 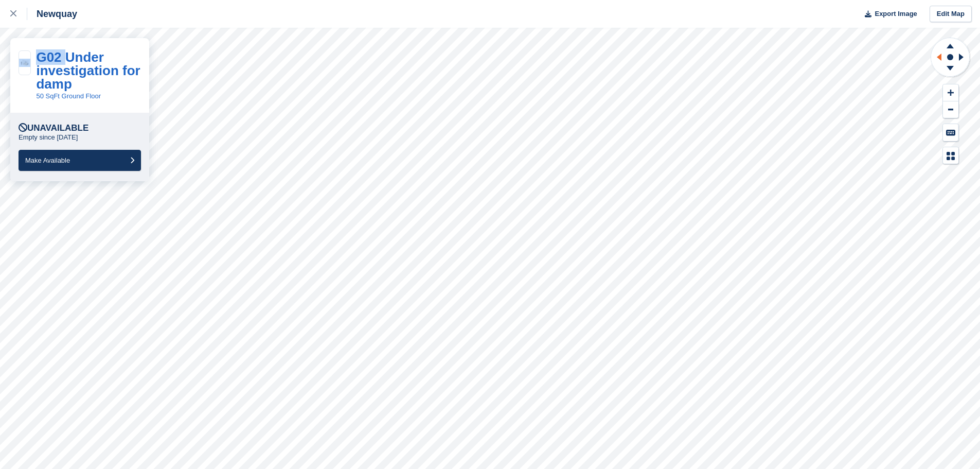 What do you see at coordinates (951, 14) in the screenshot?
I see `a: Edit Map` at bounding box center [951, 14].